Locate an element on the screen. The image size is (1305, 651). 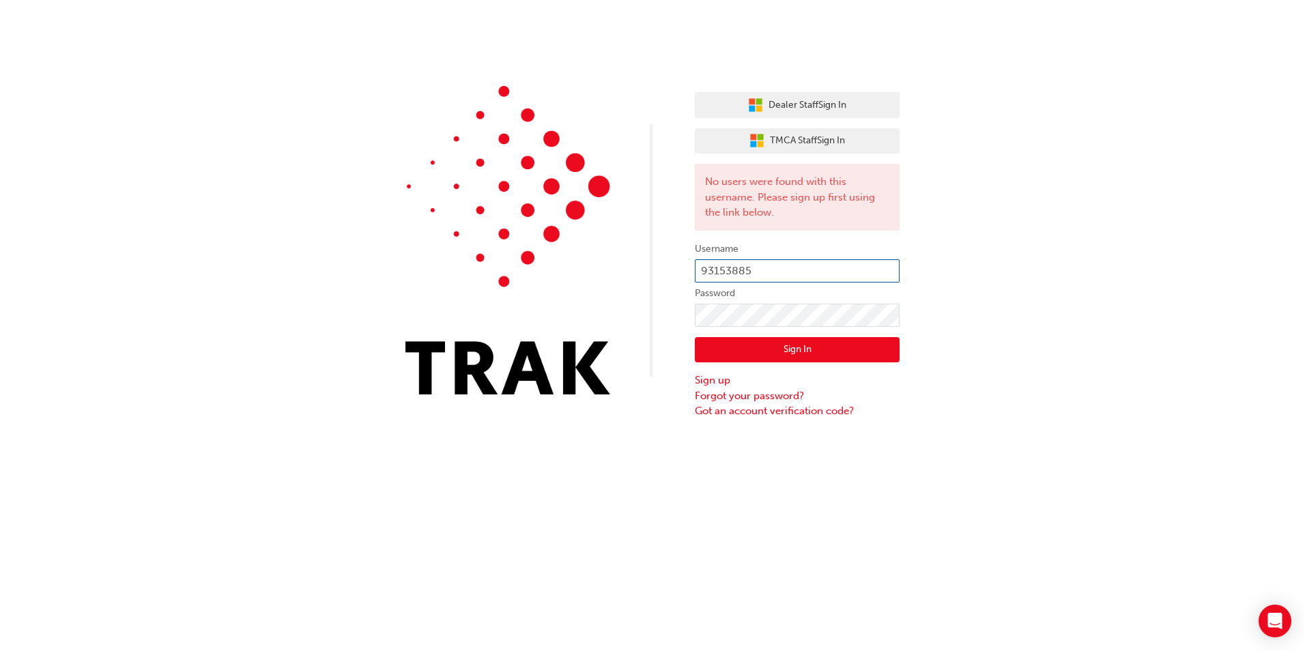
div: Open Intercom Messenger is located at coordinates (1275, 621).